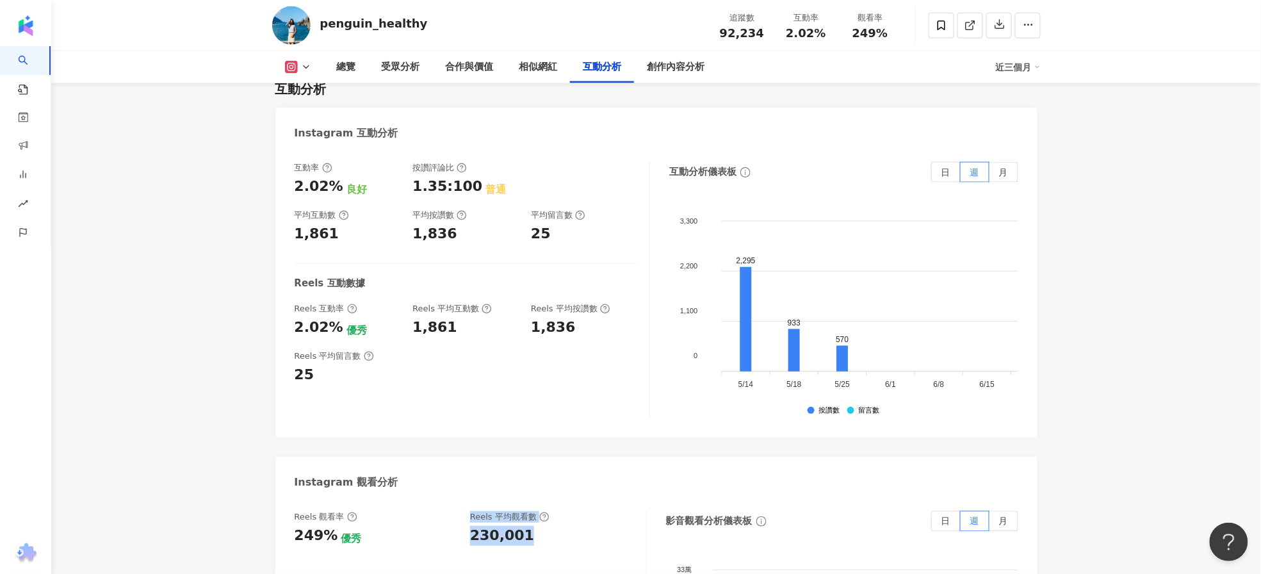 This screenshot has width=1261, height=574. I want to click on tspan: 6/8, so click(939, 384).